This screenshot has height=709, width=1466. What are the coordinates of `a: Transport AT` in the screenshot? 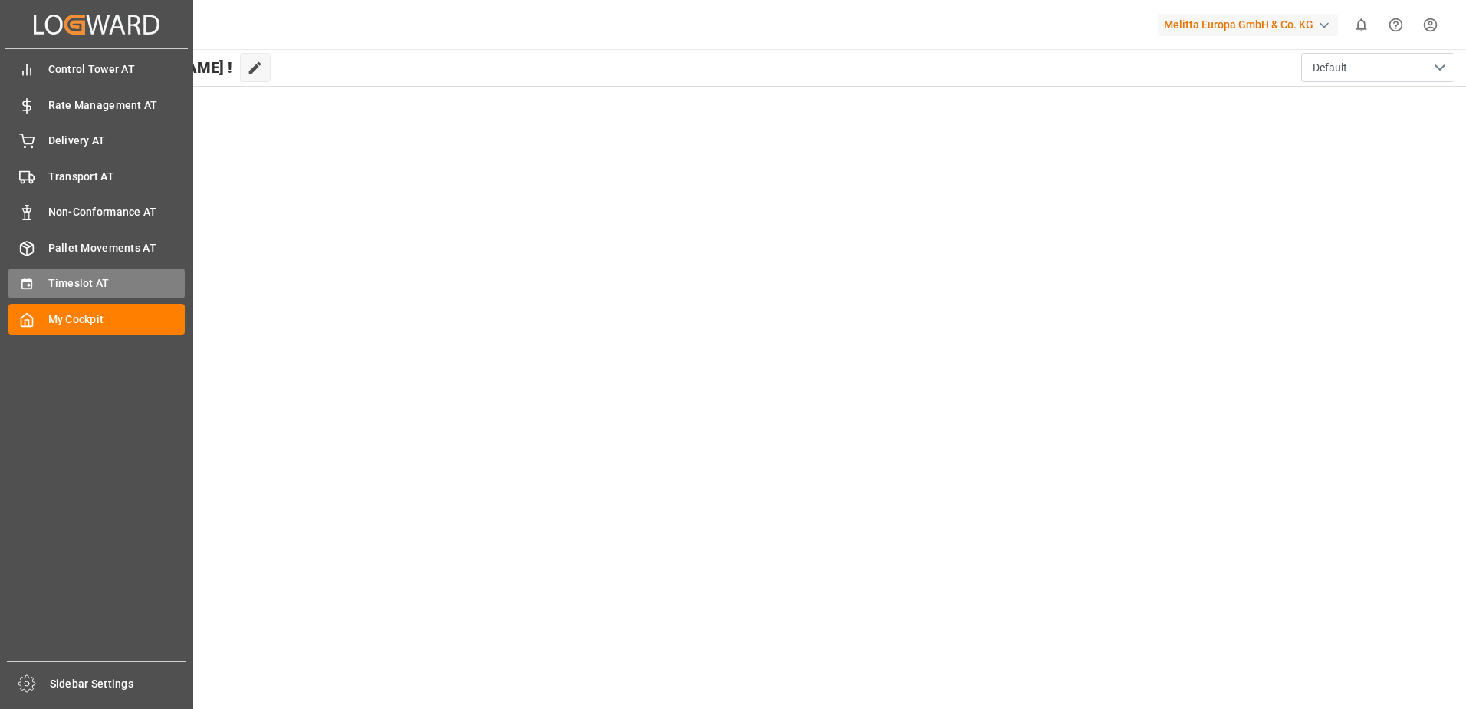 It's located at (97, 176).